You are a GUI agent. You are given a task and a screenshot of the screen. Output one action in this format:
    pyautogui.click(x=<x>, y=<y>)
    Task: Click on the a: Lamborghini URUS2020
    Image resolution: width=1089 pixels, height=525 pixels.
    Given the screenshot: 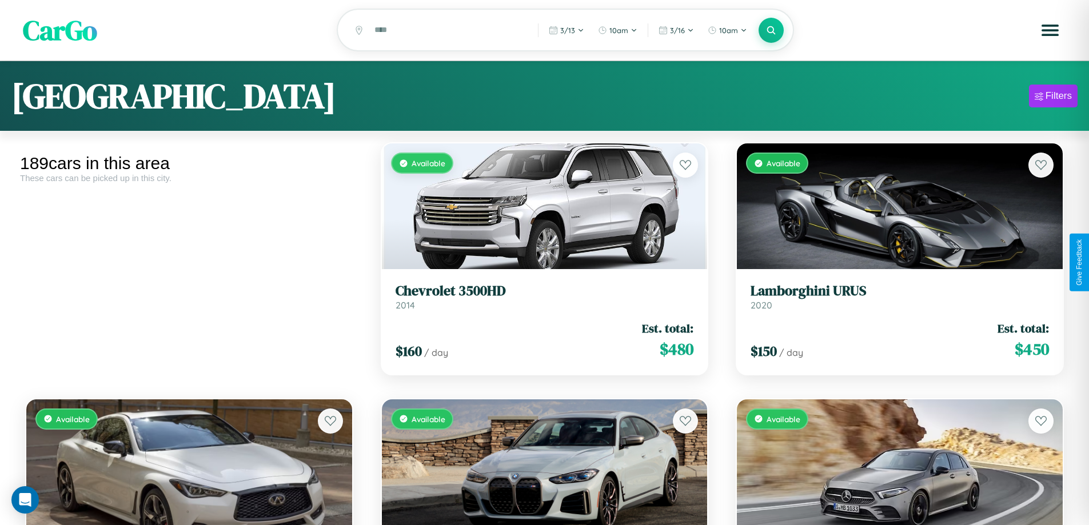 What is the action you would take?
    pyautogui.click(x=900, y=297)
    